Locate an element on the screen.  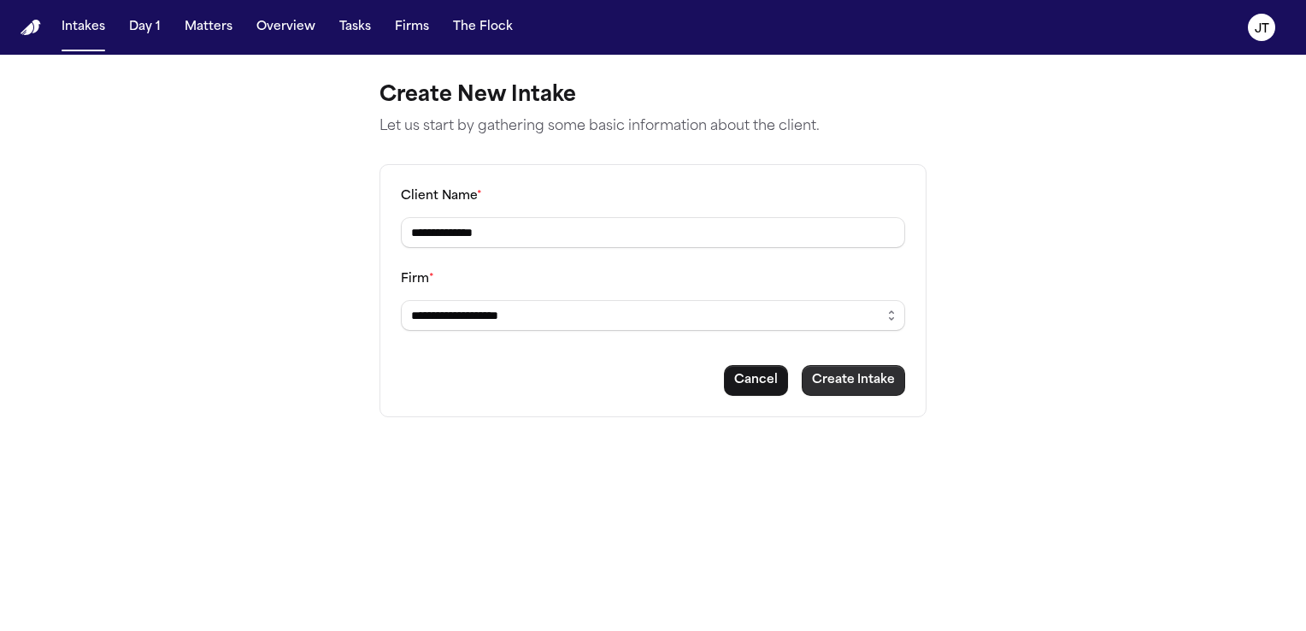
img: Finch Logo is located at coordinates (31, 27).